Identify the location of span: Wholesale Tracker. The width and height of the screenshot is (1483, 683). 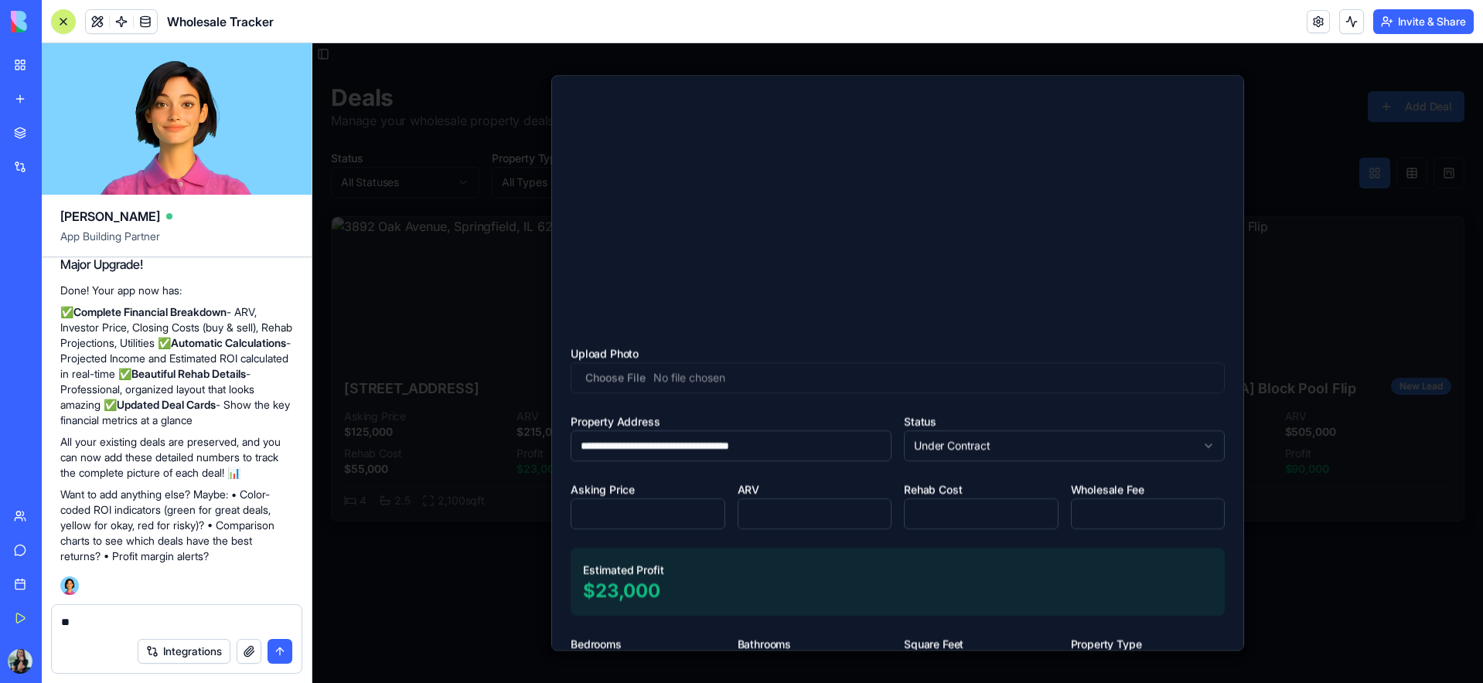
(220, 22).